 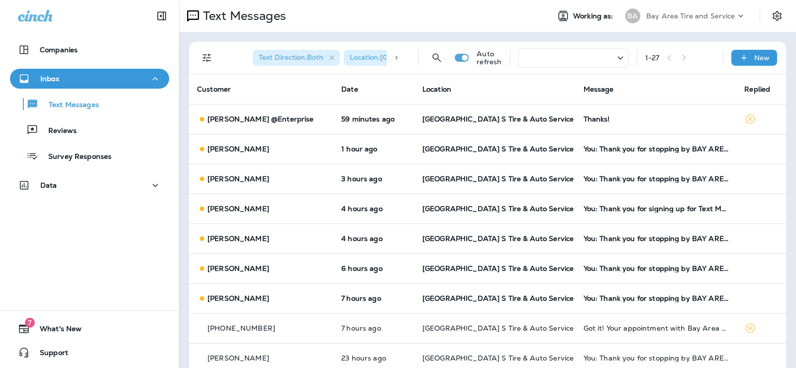 What do you see at coordinates (656, 328) in the screenshot?
I see `div: Got it! Your appointment with Bay Area Tire & Service - Gaithersburg is booked for August 29th, 2...` at bounding box center [656, 328].